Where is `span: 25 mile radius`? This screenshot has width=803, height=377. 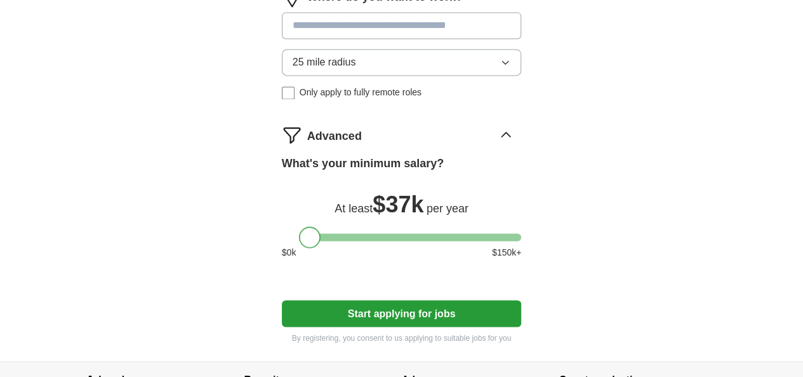 span: 25 mile radius is located at coordinates (324, 62).